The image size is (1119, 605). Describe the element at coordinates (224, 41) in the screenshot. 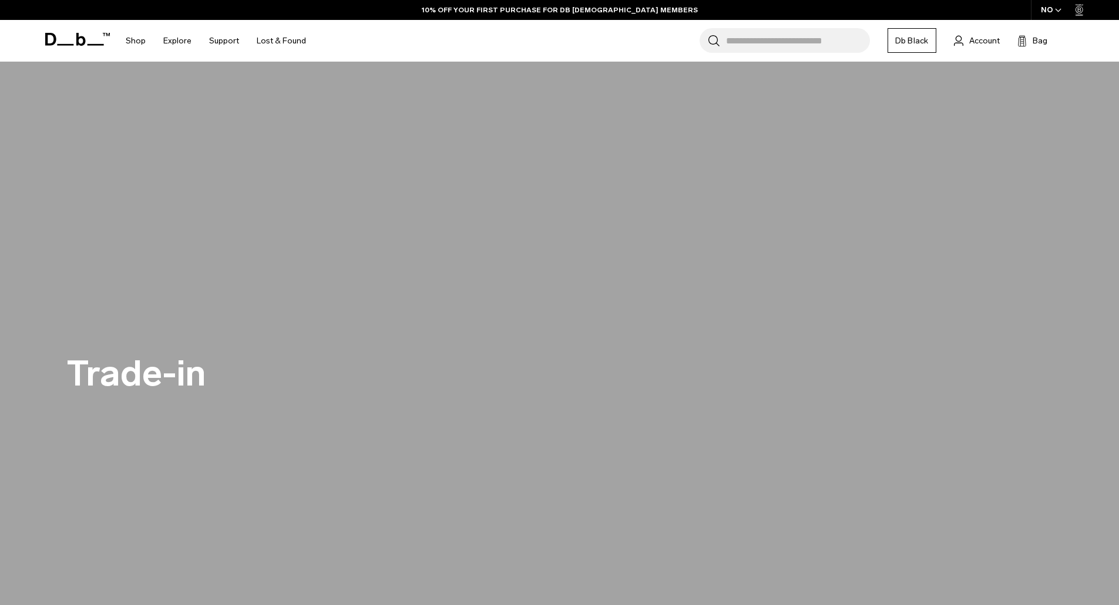

I see `a: Support` at that location.